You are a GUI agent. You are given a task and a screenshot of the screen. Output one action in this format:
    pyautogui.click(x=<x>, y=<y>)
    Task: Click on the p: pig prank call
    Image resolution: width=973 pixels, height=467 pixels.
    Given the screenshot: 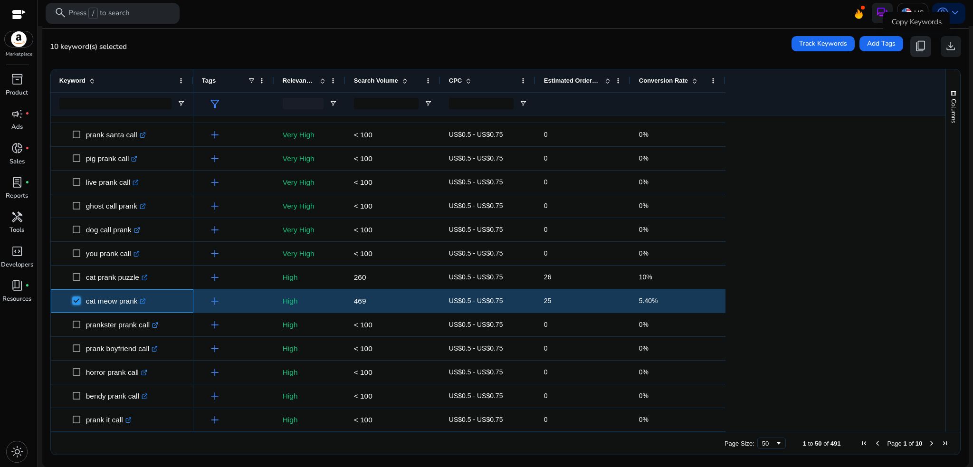 What is the action you would take?
    pyautogui.click(x=112, y=158)
    